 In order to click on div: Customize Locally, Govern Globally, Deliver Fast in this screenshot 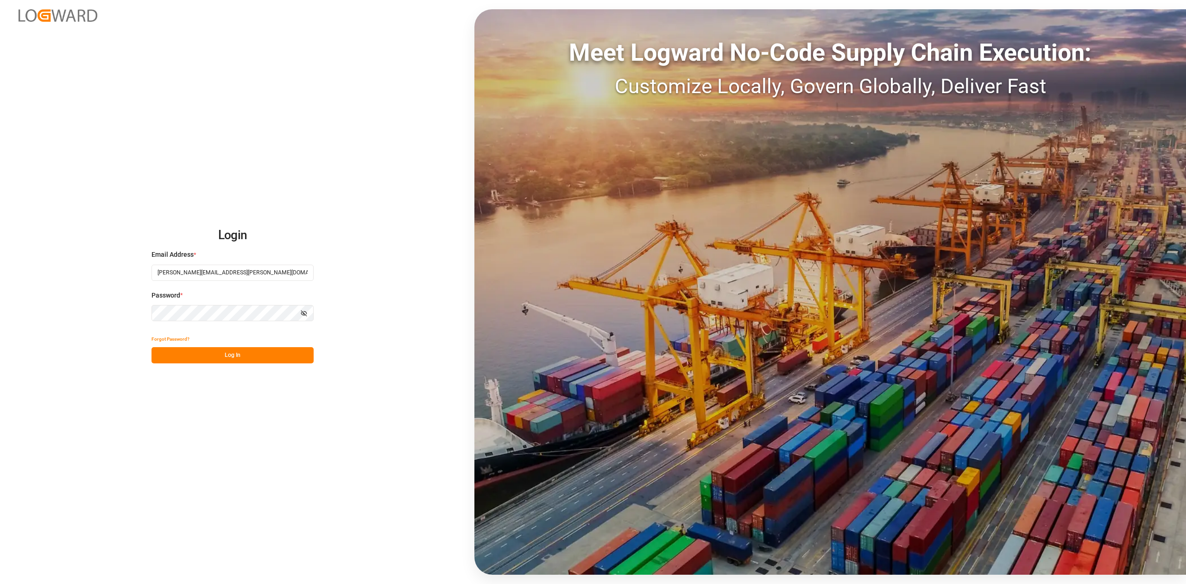, I will do `click(830, 86)`.